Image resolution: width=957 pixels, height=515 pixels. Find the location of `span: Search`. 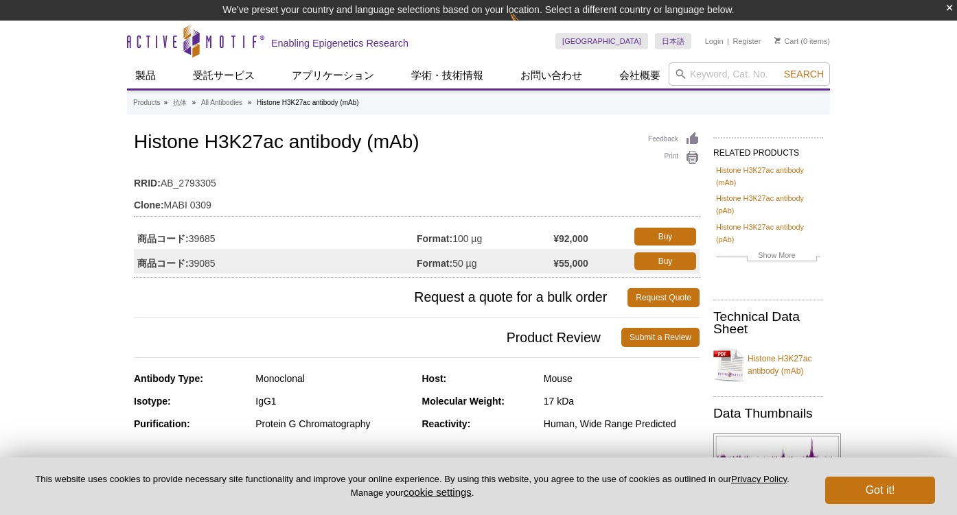

span: Search is located at coordinates (803, 74).